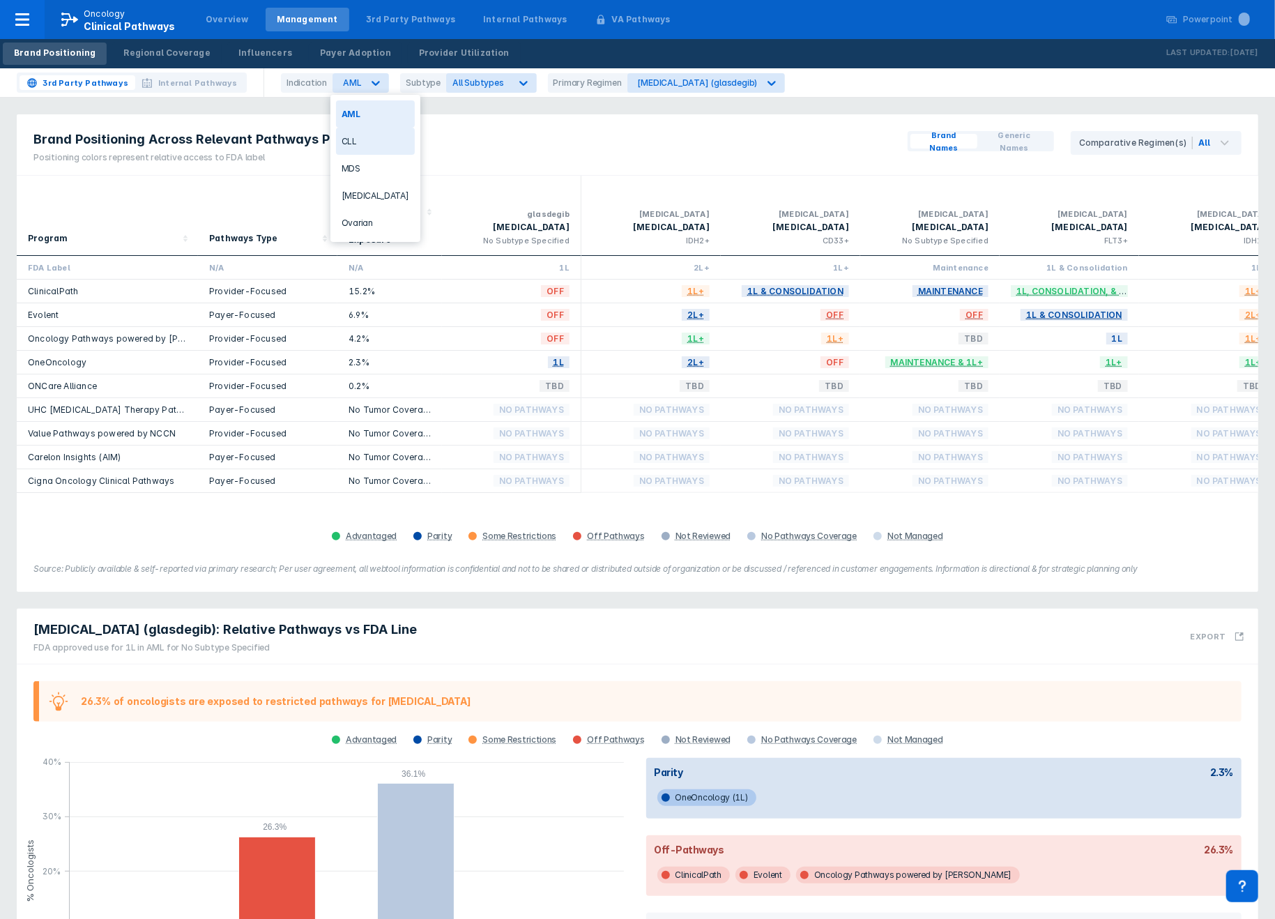 This screenshot has width=1275, height=919. Describe the element at coordinates (937, 362) in the screenshot. I see `span: Maintenance & 1L+` at that location.